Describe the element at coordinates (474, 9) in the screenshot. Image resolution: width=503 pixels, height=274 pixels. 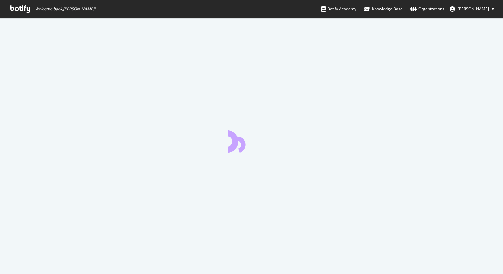
I see `span: Steve Parry` at that location.